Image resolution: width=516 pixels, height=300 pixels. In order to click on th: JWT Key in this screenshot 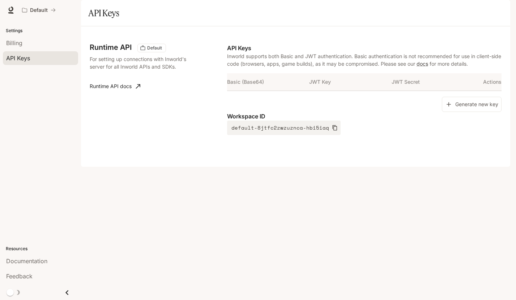, I will do `click(350, 82)`.